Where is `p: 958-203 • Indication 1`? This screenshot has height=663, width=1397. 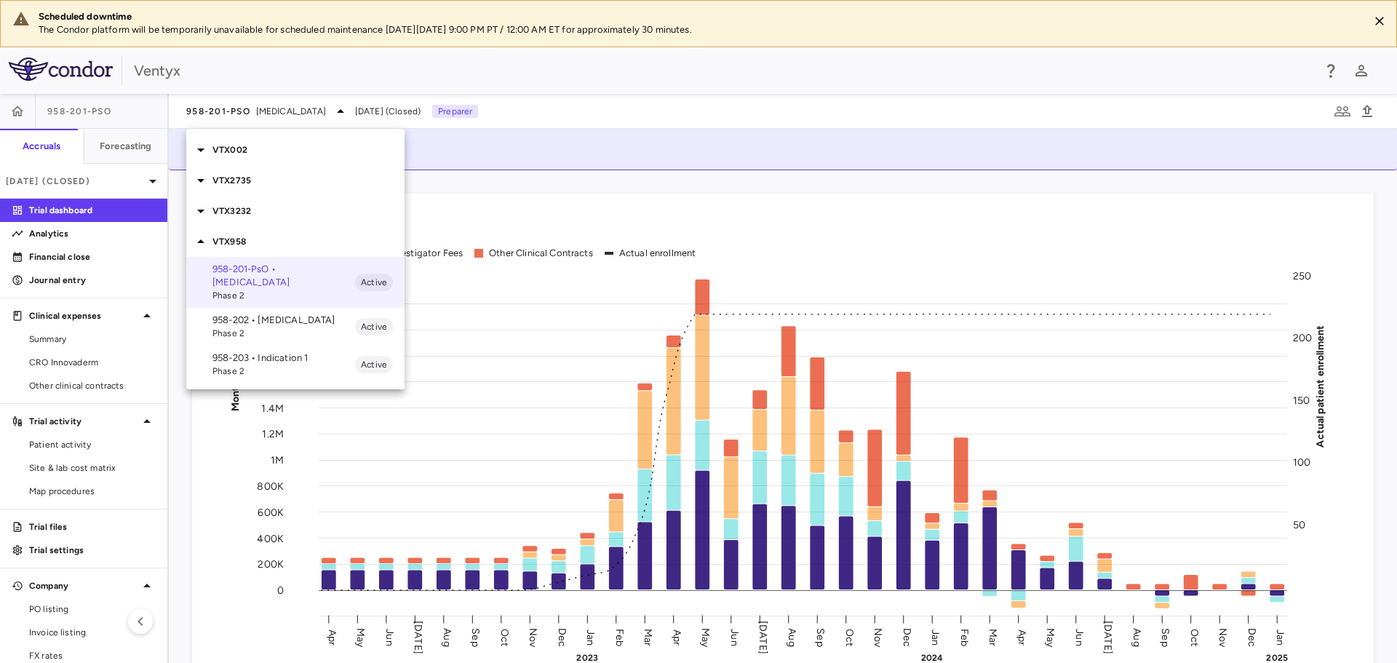 p: 958-203 • Indication 1 is located at coordinates (284, 358).